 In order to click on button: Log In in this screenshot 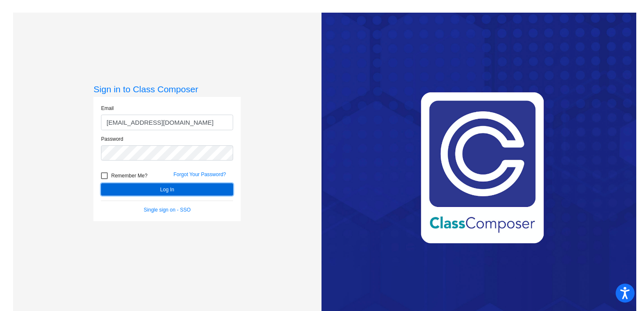, I will do `click(167, 189)`.